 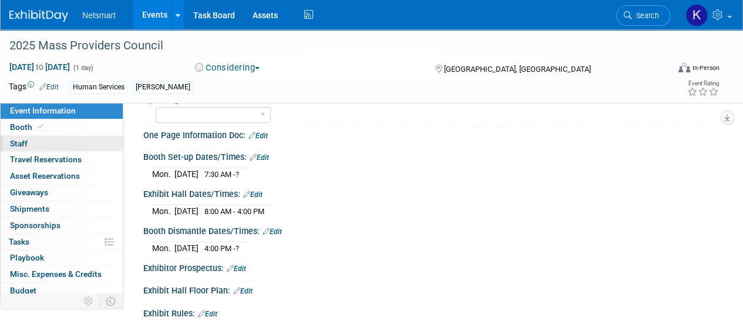 What do you see at coordinates (45, 176) in the screenshot?
I see `span: Asset Reservations` at bounding box center [45, 176].